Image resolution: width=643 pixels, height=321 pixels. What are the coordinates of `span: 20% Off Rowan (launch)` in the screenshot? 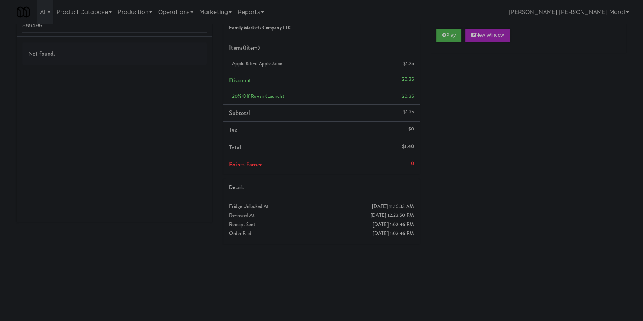 It's located at (258, 96).